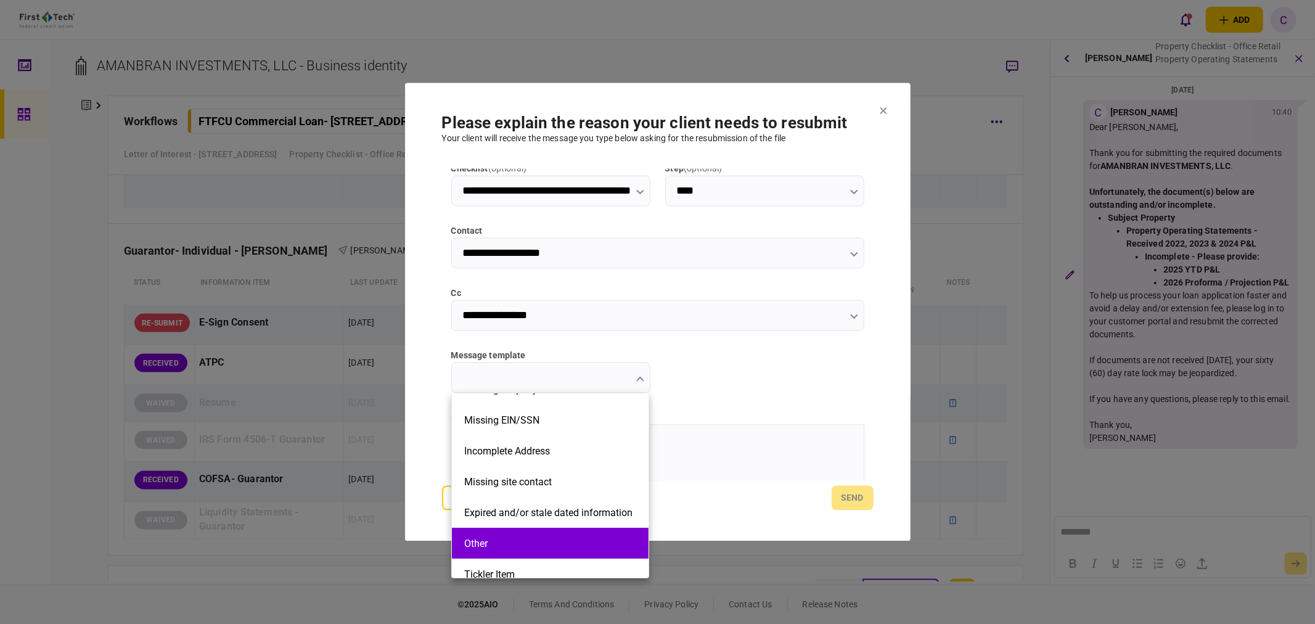 This screenshot has width=1315, height=624. What do you see at coordinates (128, 16) in the screenshot?
I see `body: Rich Text Area. Press ALT-0 for help.` at bounding box center [128, 16].